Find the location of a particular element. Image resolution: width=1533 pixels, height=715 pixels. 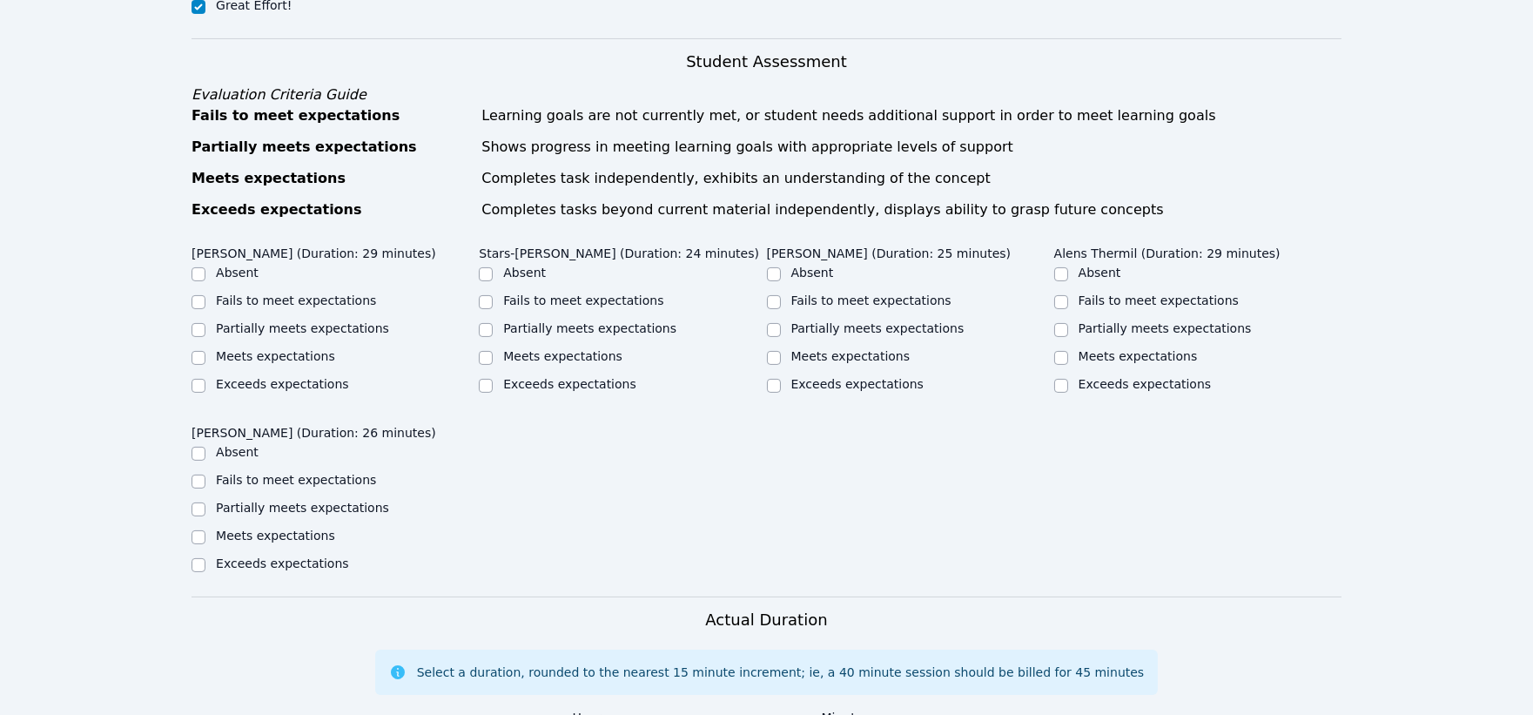

div: Exceeds expectations is located at coordinates (331, 210).